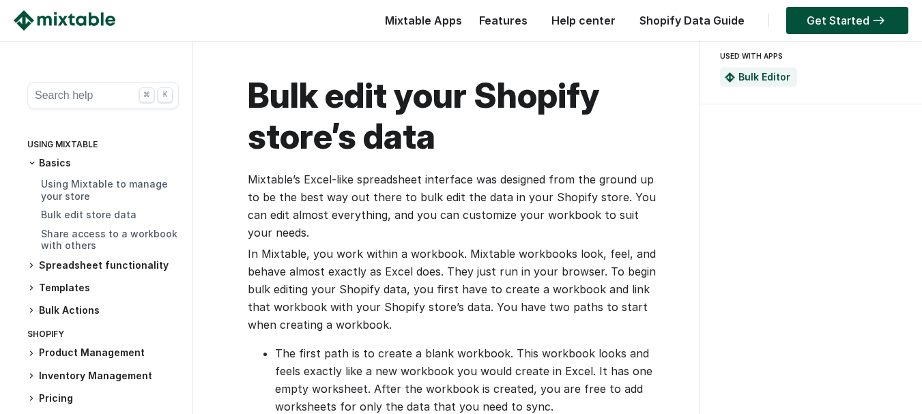  I want to click on div: K, so click(165, 95).